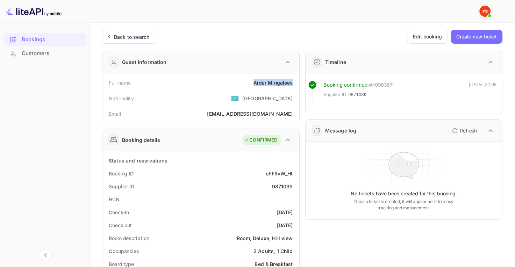  I want to click on ya-tr-span: Supplier ID, so click(121, 186).